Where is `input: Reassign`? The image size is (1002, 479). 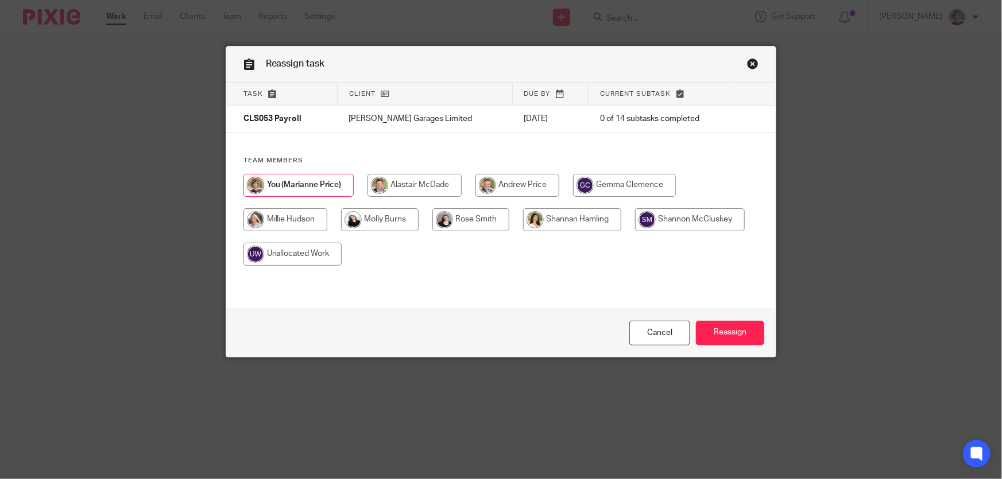 input: Reassign is located at coordinates (729, 333).